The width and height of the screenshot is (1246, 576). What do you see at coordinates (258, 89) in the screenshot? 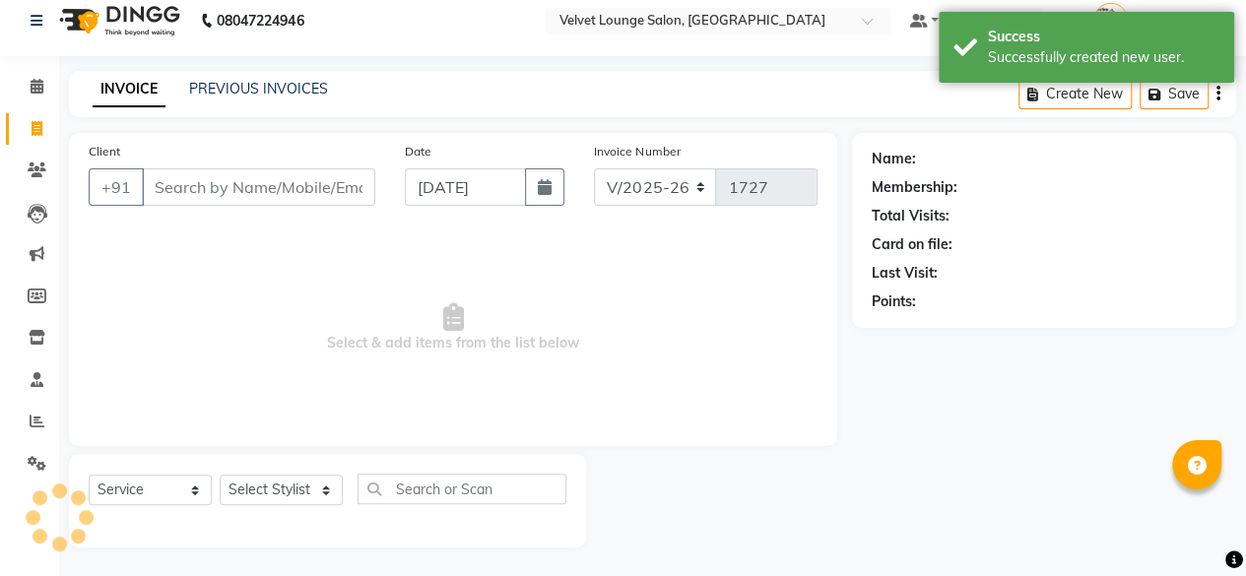
I see `a: PREVIOUS INVOICES` at bounding box center [258, 89].